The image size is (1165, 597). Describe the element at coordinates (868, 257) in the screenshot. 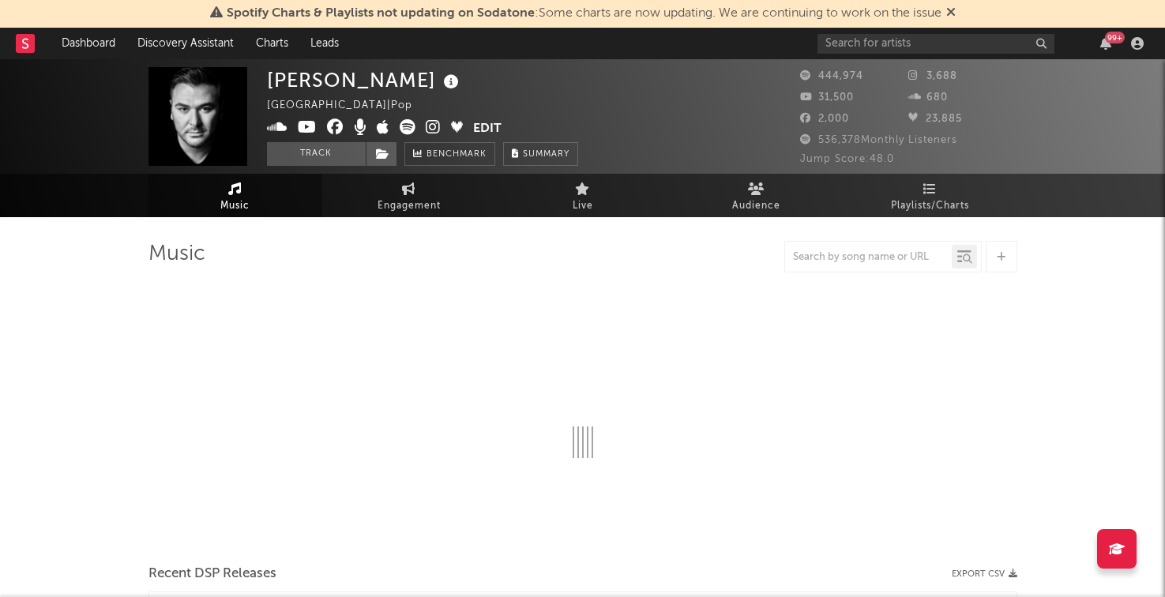

I see `input: Search by song name or URL` at that location.